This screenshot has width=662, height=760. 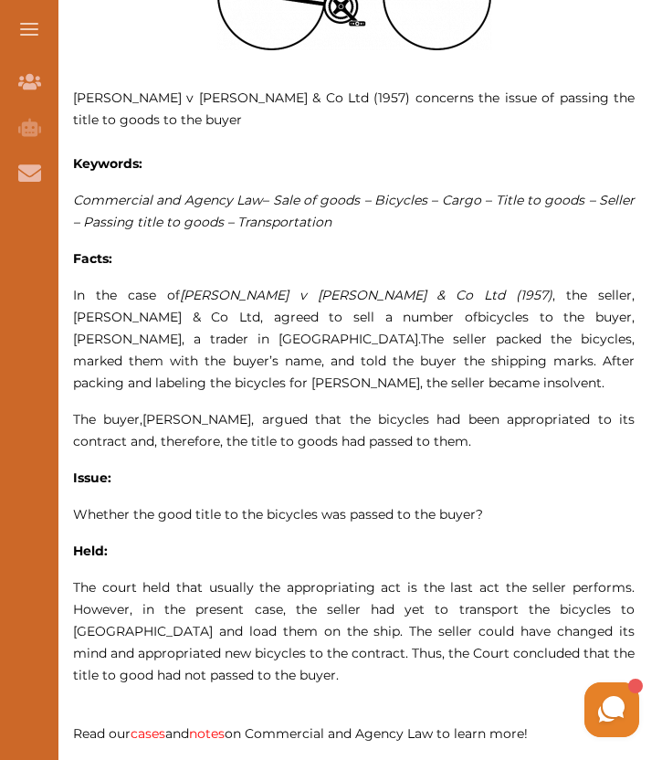 What do you see at coordinates (353, 211) in the screenshot?
I see `span: – Sale of goods – Bicycles – Cargo – Title to goods – Seller – Passing title to goods – Transport...` at bounding box center [353, 211].